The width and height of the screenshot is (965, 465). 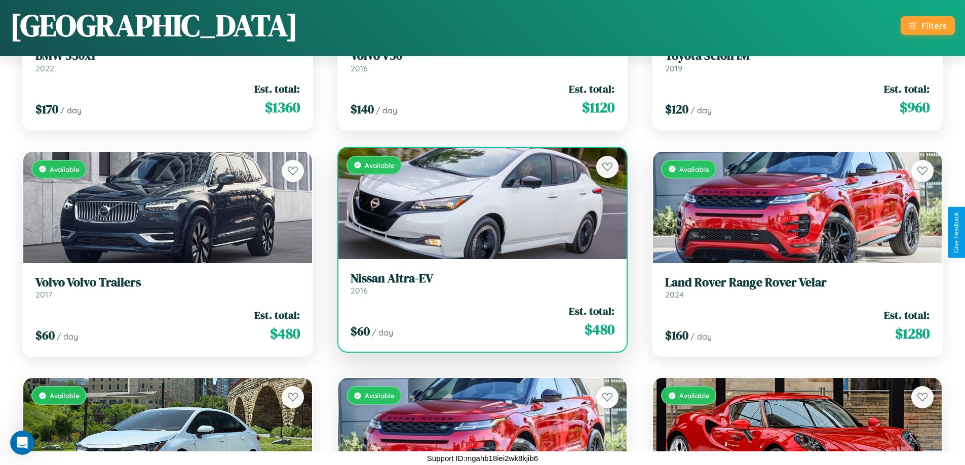 I want to click on div: Filters, so click(x=934, y=25).